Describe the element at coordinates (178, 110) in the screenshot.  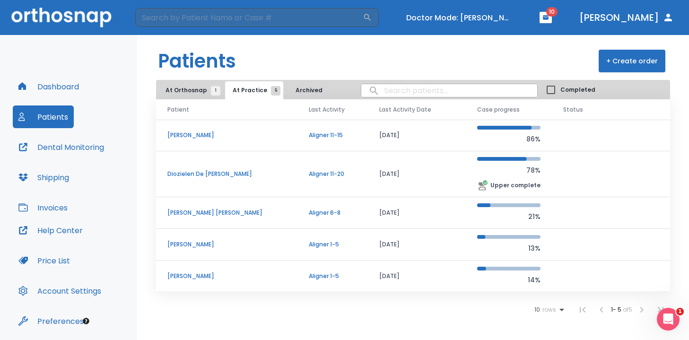
I see `span: Patient` at that location.